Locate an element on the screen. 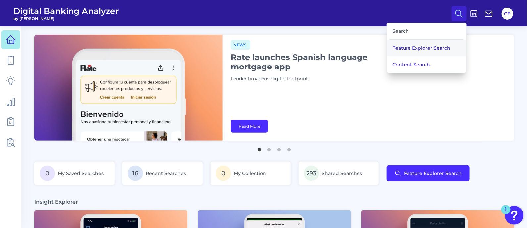 This screenshot has width=527, height=228. span: Shared Searches is located at coordinates (342, 173).